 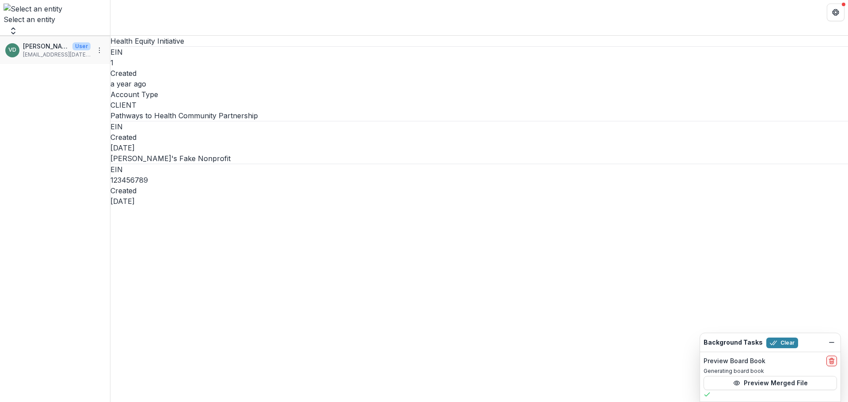 What do you see at coordinates (835, 12) in the screenshot?
I see `button: Get Help` at bounding box center [835, 12].